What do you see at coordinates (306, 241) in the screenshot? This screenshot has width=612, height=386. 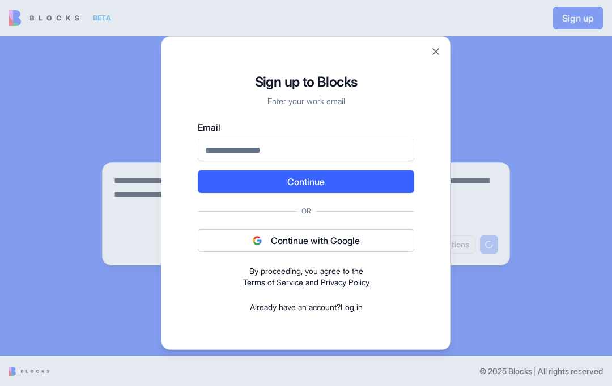 I see `button: Continue with Google` at bounding box center [306, 241].